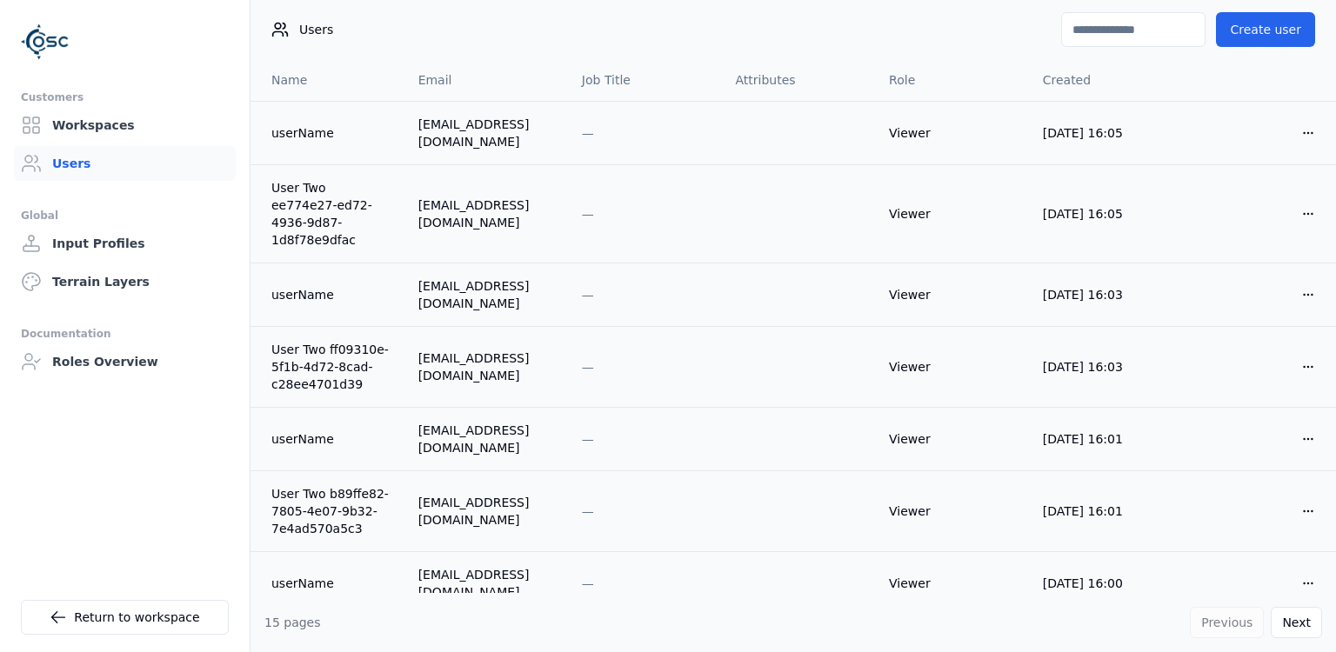  What do you see at coordinates (327, 80) in the screenshot?
I see `th: Name` at bounding box center [327, 80].